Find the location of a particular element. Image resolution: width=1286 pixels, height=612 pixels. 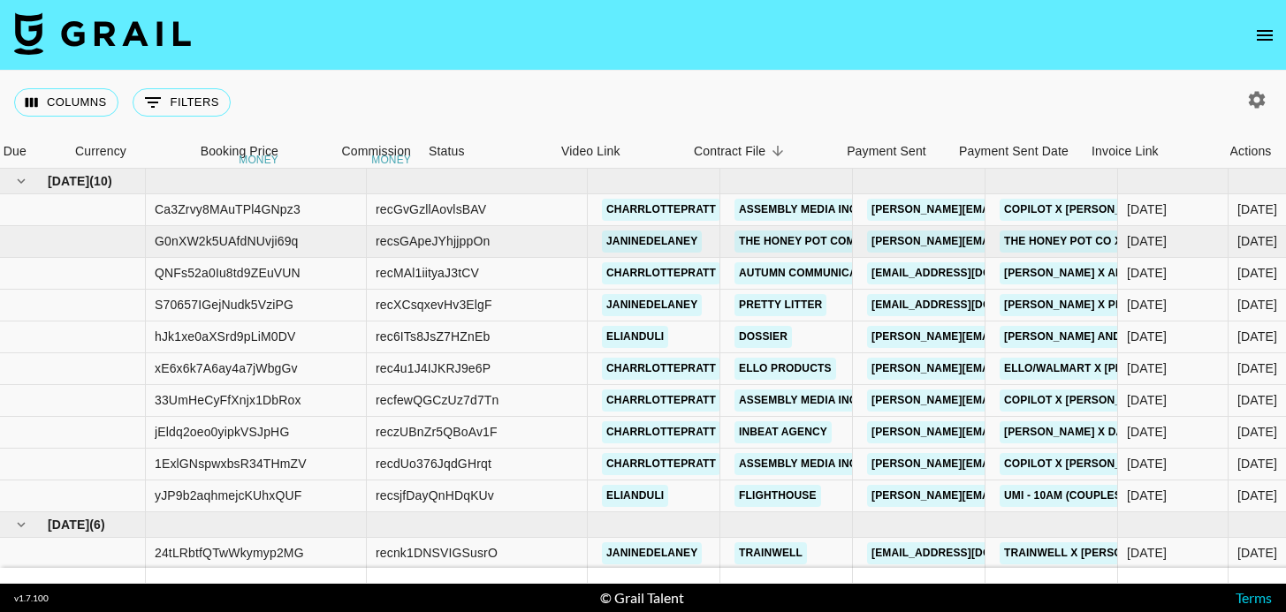

div: Booking Price is located at coordinates (239, 151).